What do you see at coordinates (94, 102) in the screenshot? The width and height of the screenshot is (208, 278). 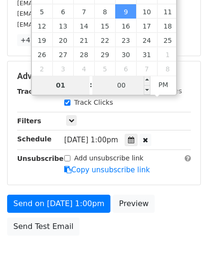 I see `label: Track Clicks` at bounding box center [94, 102].